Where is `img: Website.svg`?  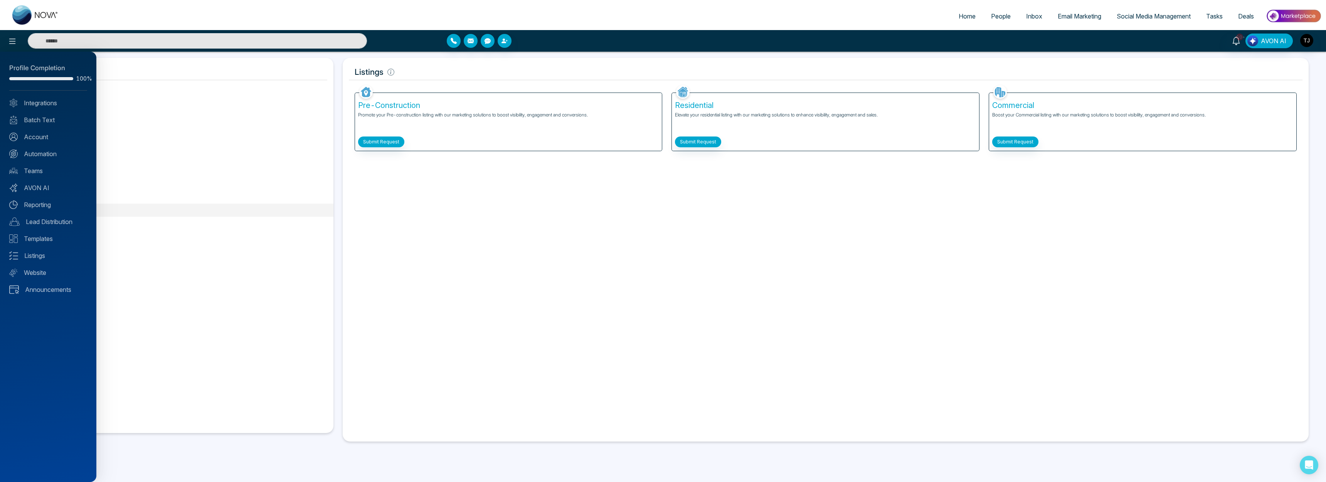
img: Website.svg is located at coordinates (13, 273).